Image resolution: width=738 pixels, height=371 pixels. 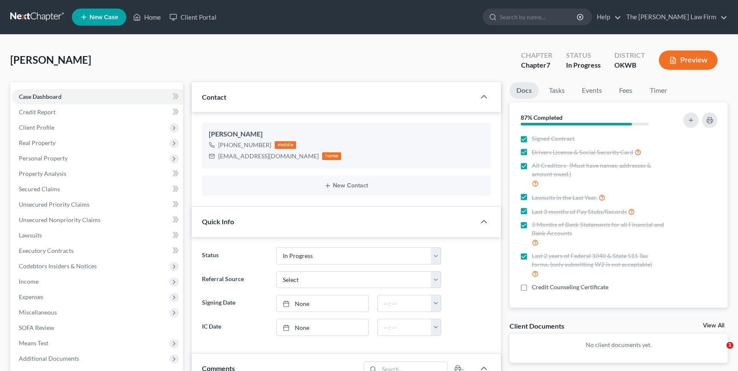 I want to click on span: Miscellaneous, so click(x=38, y=312).